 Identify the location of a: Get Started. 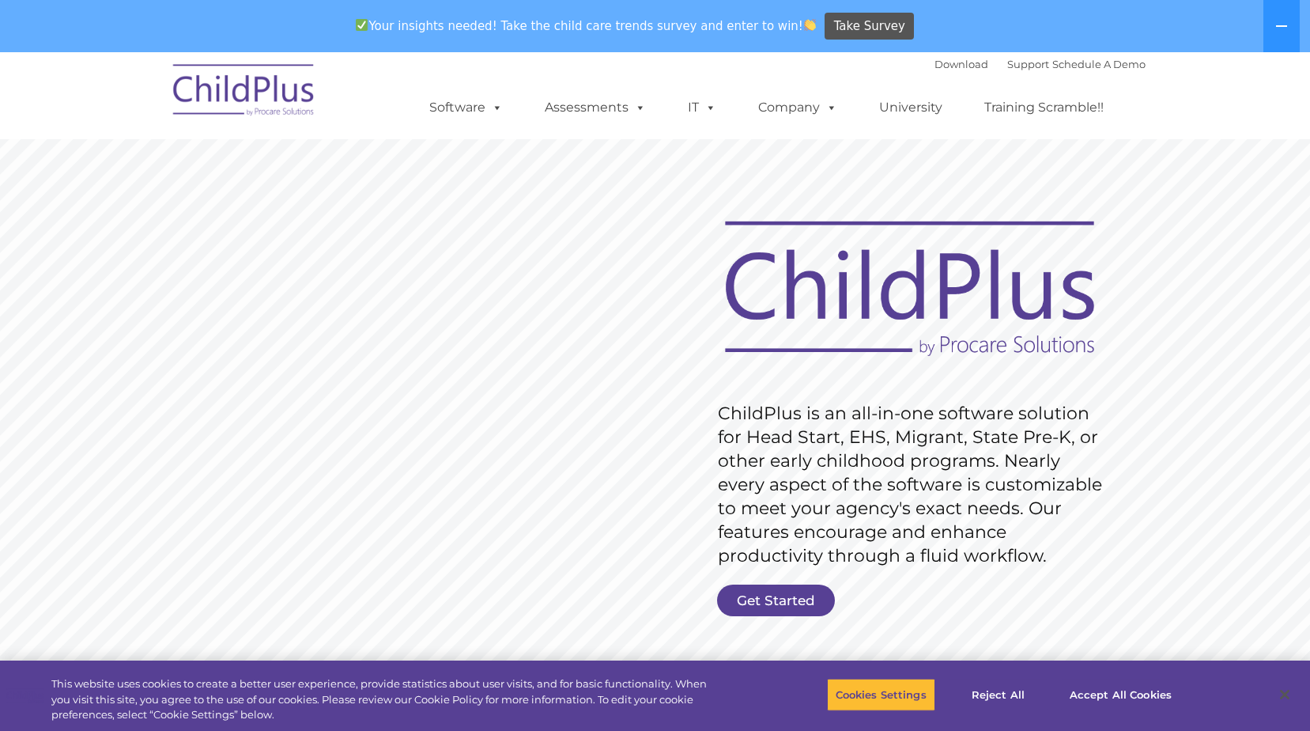
(776, 600).